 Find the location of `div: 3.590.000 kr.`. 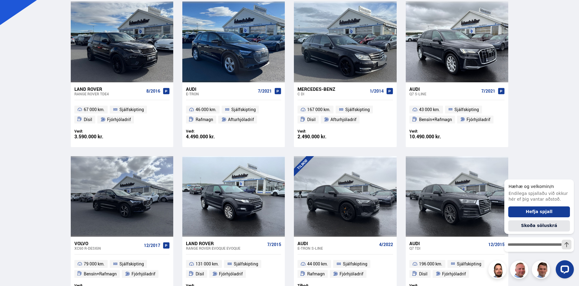

div: 3.590.000 kr. is located at coordinates (98, 136).